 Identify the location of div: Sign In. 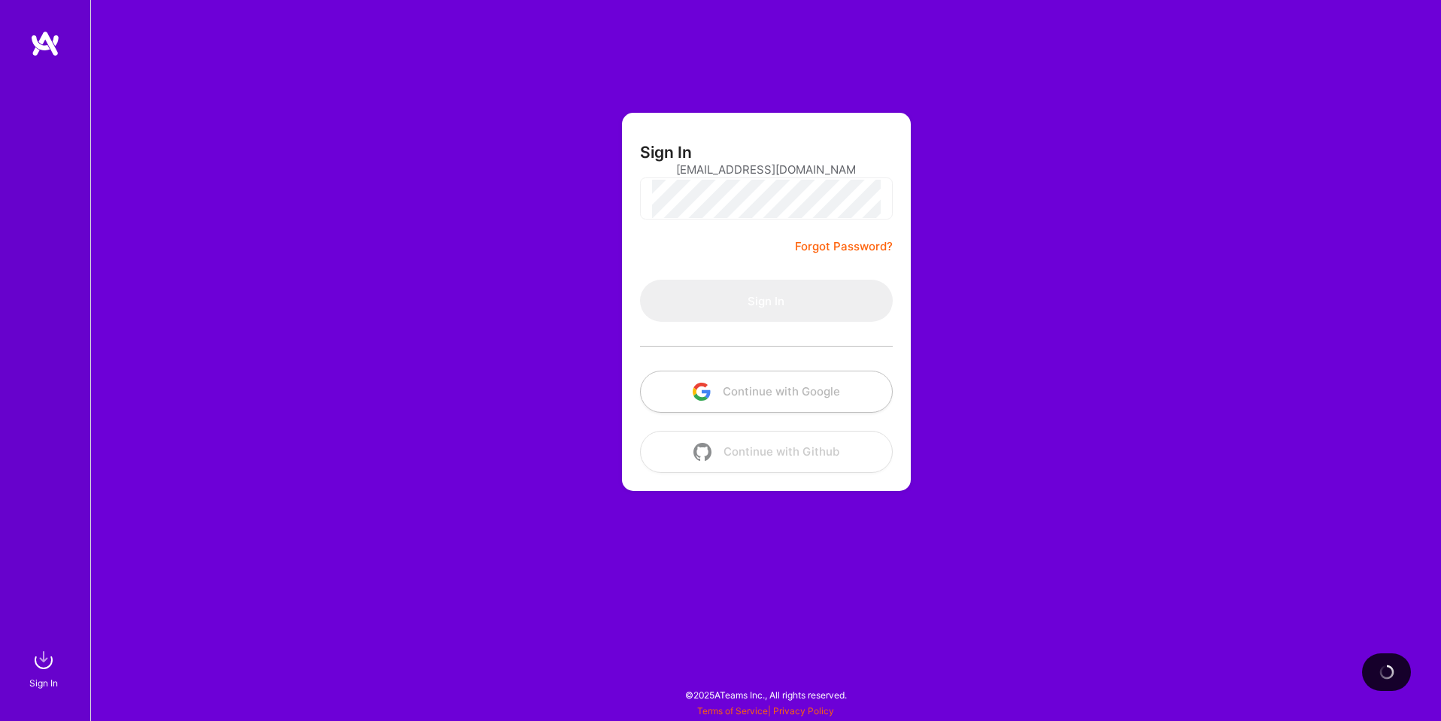
(44, 683).